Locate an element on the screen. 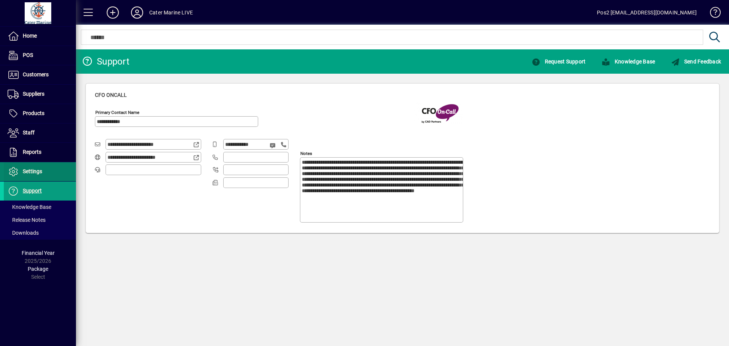 The height and width of the screenshot is (346, 729). span: Request Support is located at coordinates (559, 62).